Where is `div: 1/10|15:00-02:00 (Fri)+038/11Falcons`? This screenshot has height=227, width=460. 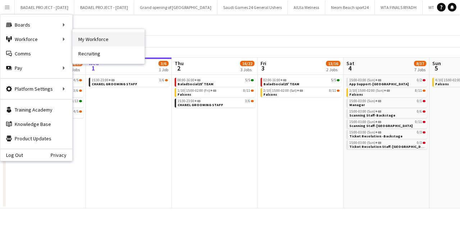 div: 1/10|15:00-02:00 (Fri)+038/11Falcons is located at coordinates (215, 93).